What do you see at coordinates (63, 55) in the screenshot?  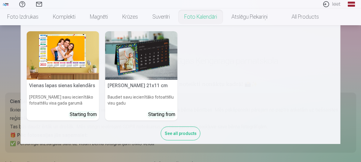 I see `img: Vienas lapas sienas kalendārs` at bounding box center [63, 55].